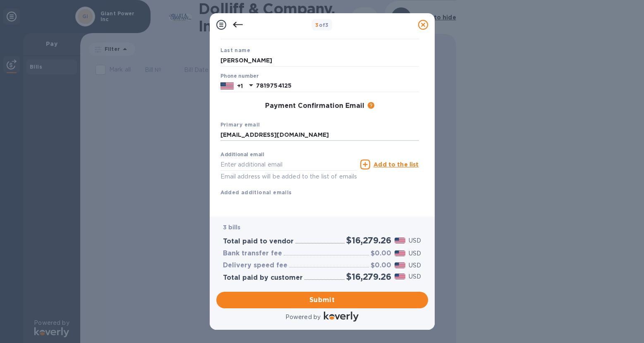 This screenshot has width=644, height=343. I want to click on p: +1, so click(240, 86).